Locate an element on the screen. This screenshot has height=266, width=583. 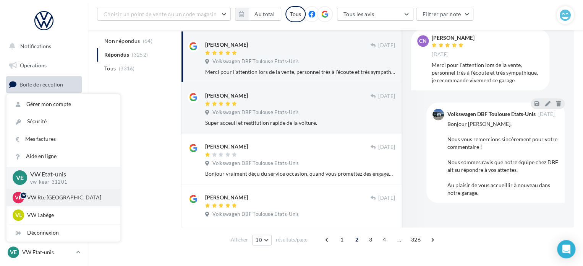
a: Boîte de réception is located at coordinates (44, 84).